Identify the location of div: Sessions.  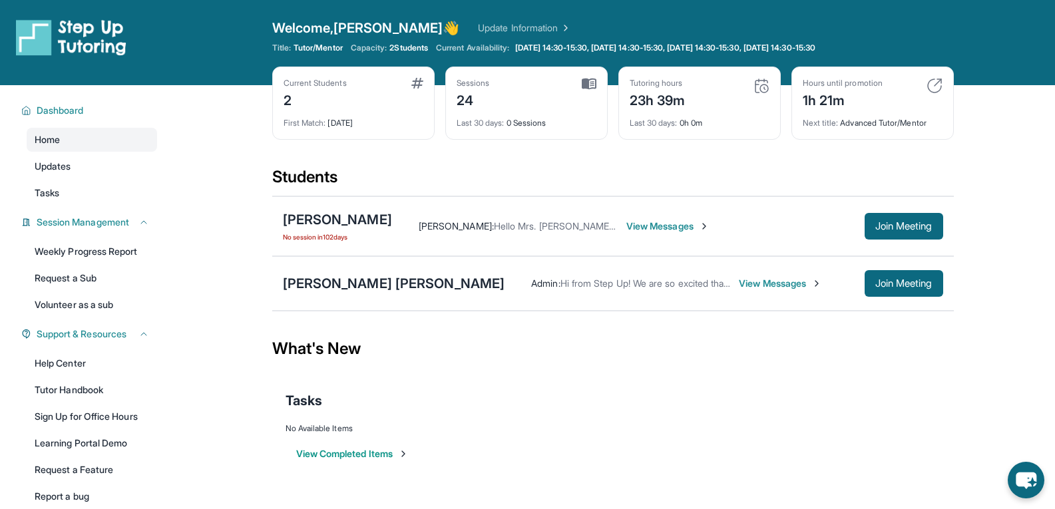
(473, 83).